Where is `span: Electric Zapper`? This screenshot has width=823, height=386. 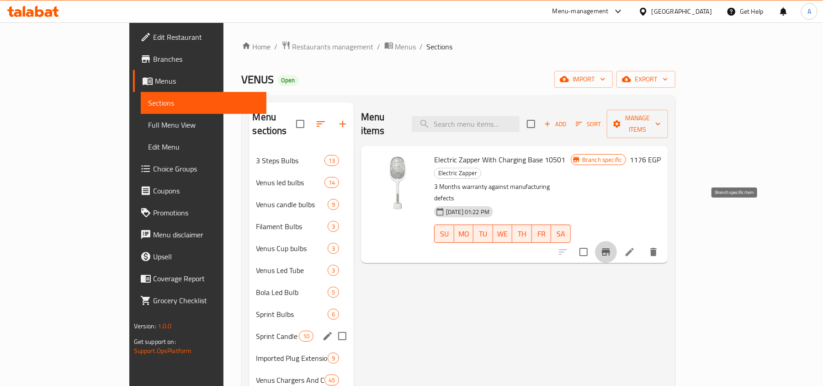
span: Electric Zapper is located at coordinates (457, 173).